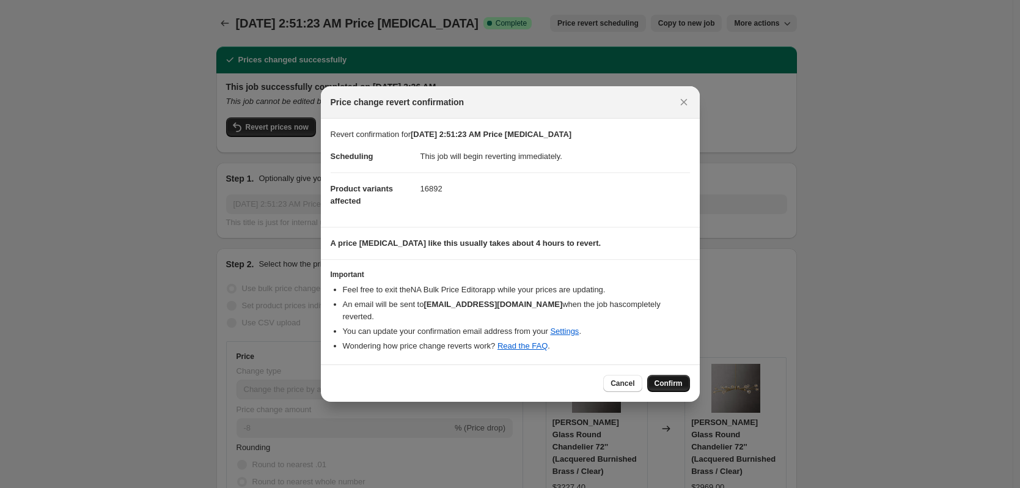  Describe the element at coordinates (516, 346) in the screenshot. I see `li: Wondering how price change reverts work? .` at that location.